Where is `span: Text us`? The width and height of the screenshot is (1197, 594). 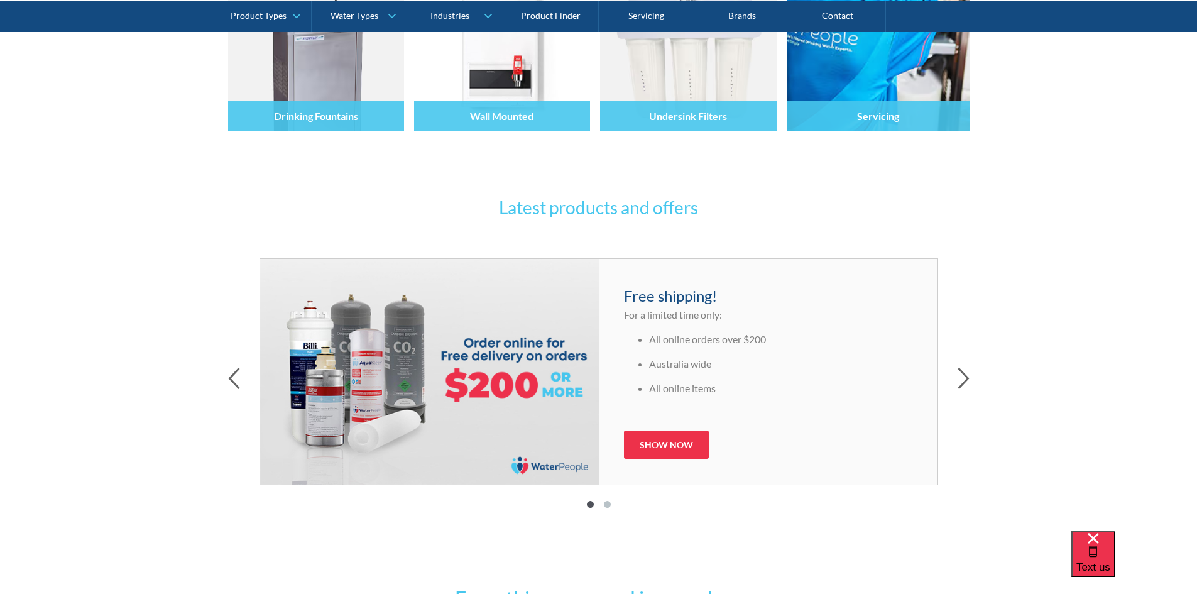
span: Text us is located at coordinates (22, 36).